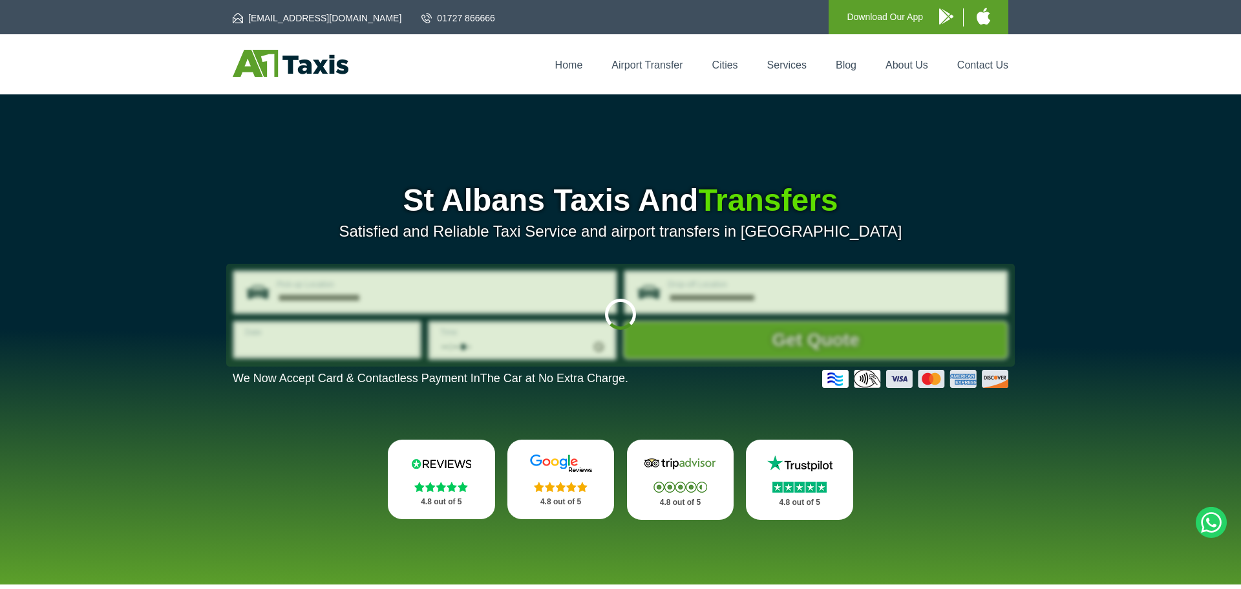 The height and width of the screenshot is (589, 1241). Describe the element at coordinates (620, 200) in the screenshot. I see `h1: St Albans Taxis And` at that location.